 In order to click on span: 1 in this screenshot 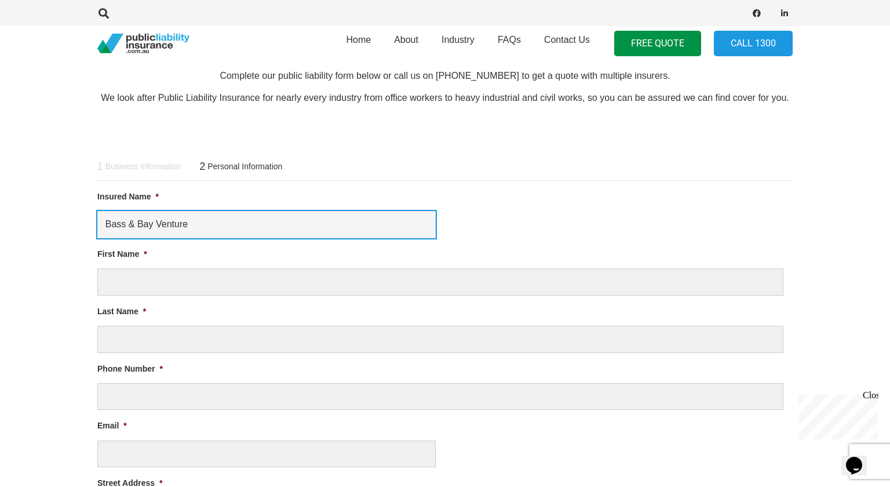, I will do `click(100, 167)`.